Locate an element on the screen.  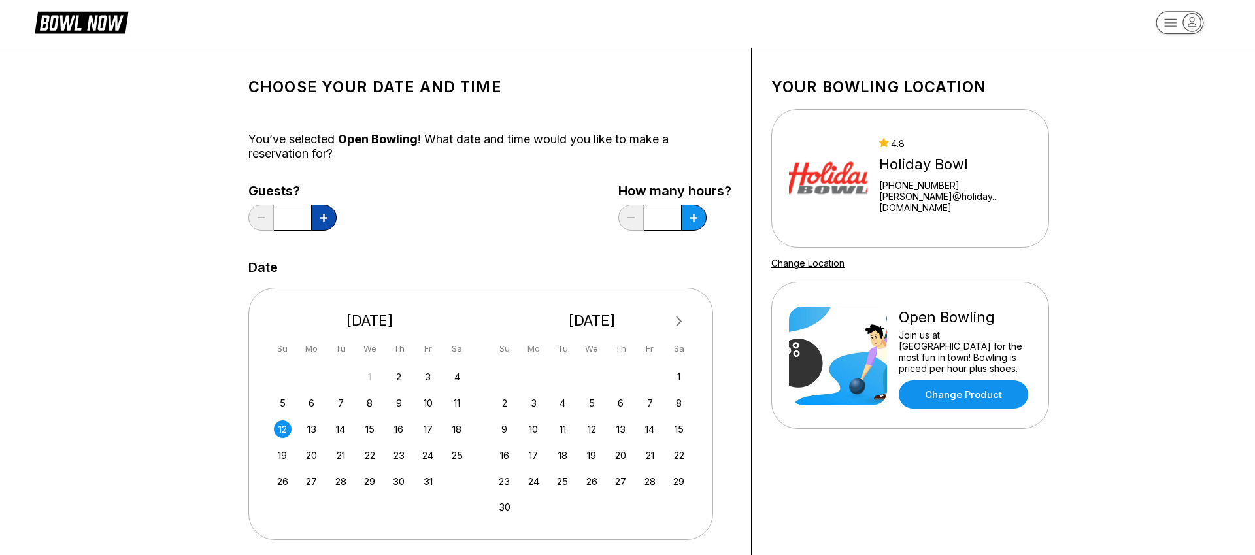
a: Change Location is located at coordinates (808, 263).